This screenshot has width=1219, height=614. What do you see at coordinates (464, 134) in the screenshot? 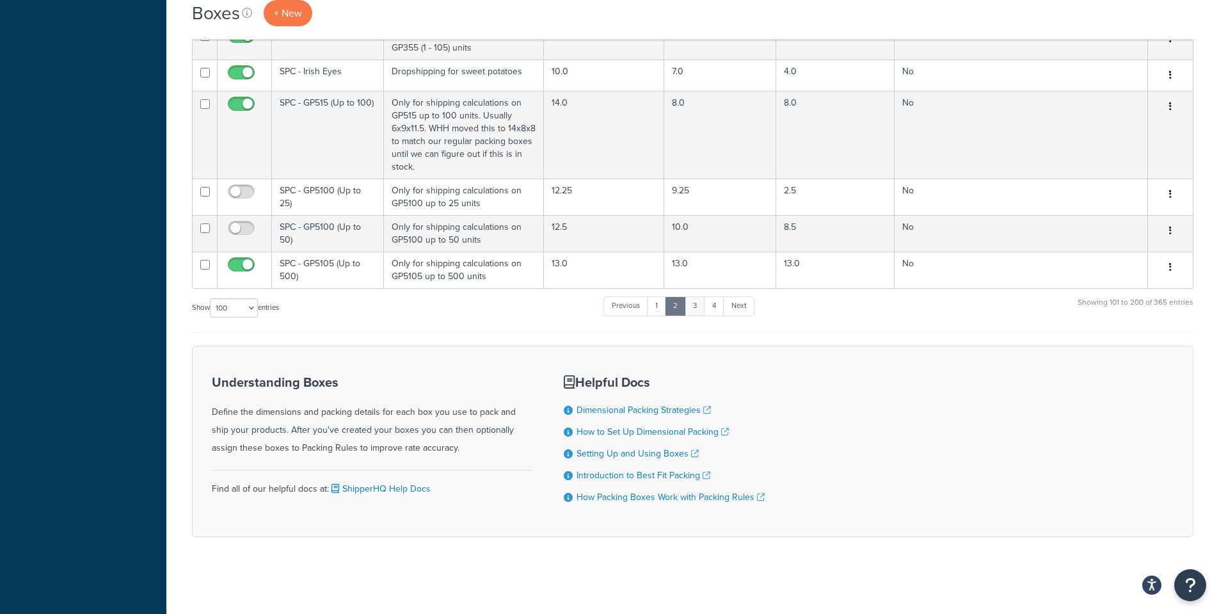
I see `td: Only for shipping calculations on GP515 up to 100 units. Usually 6x9x11.5. WHH moved this to 14x8...` at bounding box center [464, 134].